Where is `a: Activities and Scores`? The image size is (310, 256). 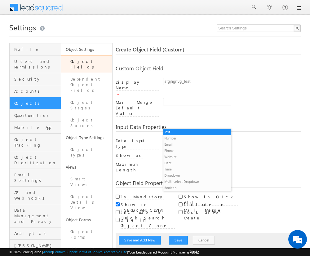 a: Activities and Scores is located at coordinates (87, 249).